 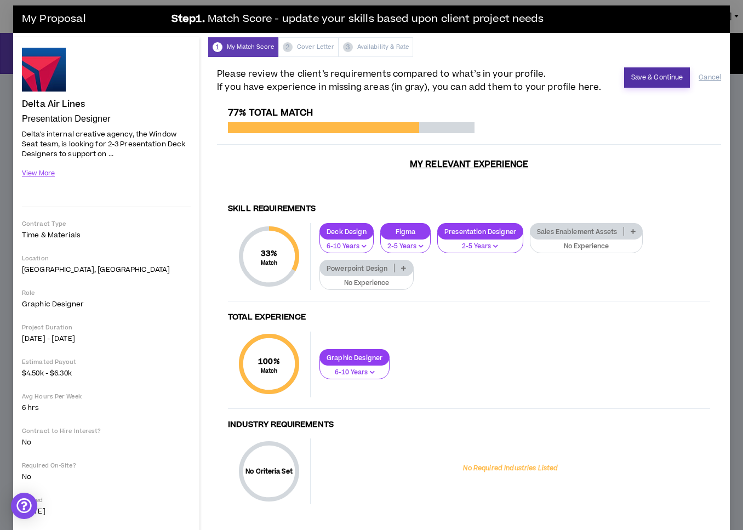 I want to click on p: Role, so click(x=106, y=293).